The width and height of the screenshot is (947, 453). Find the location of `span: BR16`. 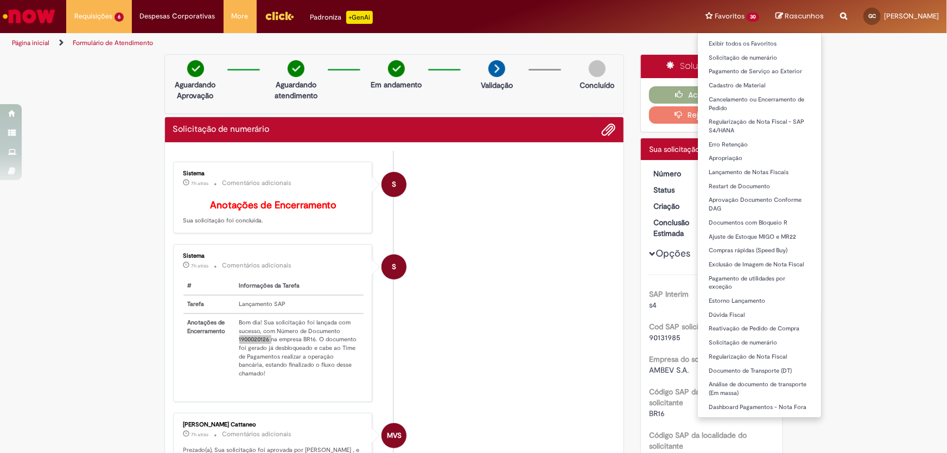

span: BR16 is located at coordinates (657, 414).